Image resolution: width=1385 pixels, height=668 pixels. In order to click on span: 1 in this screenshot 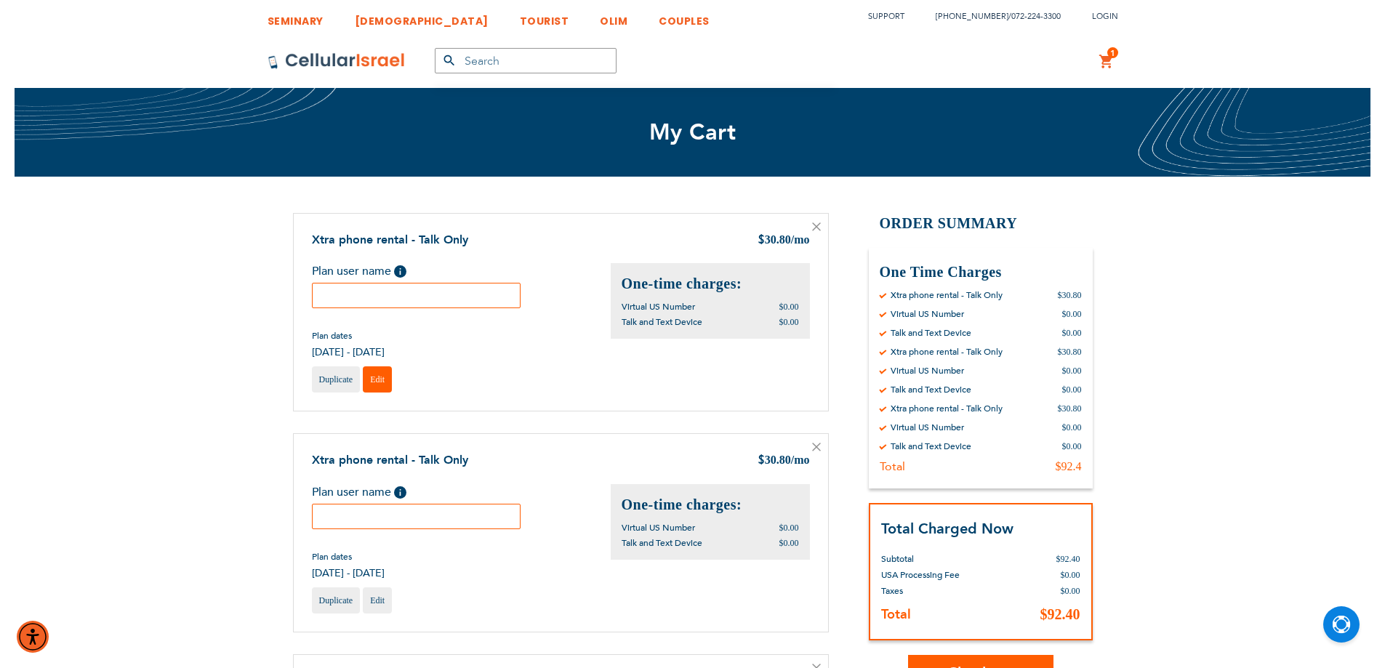, I will do `click(1113, 53)`.